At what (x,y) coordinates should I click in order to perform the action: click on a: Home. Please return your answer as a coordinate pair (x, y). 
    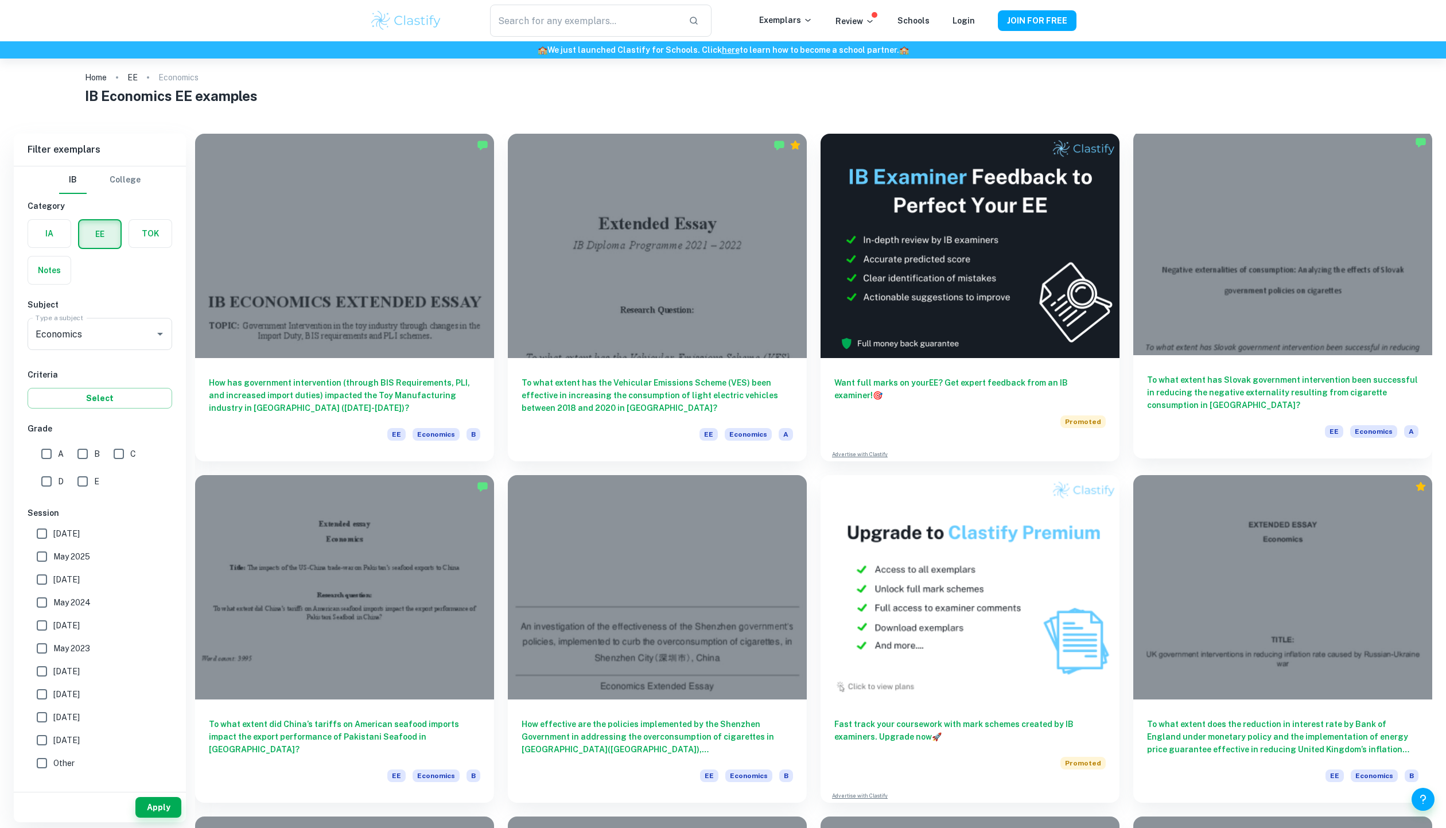
    Looking at the image, I should click on (96, 77).